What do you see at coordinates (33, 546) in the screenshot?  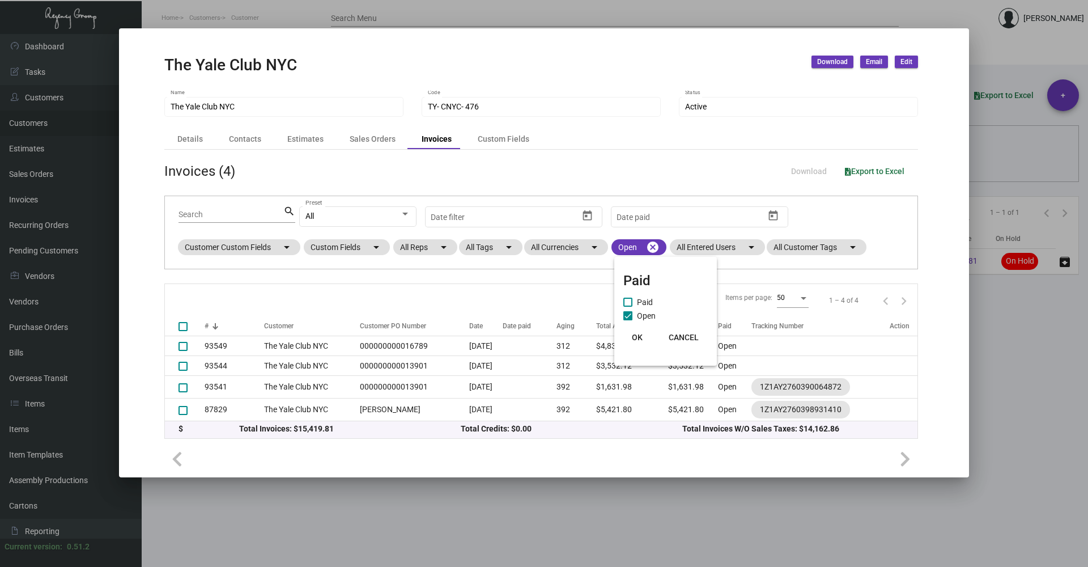 I see `div: Current version:` at bounding box center [33, 546].